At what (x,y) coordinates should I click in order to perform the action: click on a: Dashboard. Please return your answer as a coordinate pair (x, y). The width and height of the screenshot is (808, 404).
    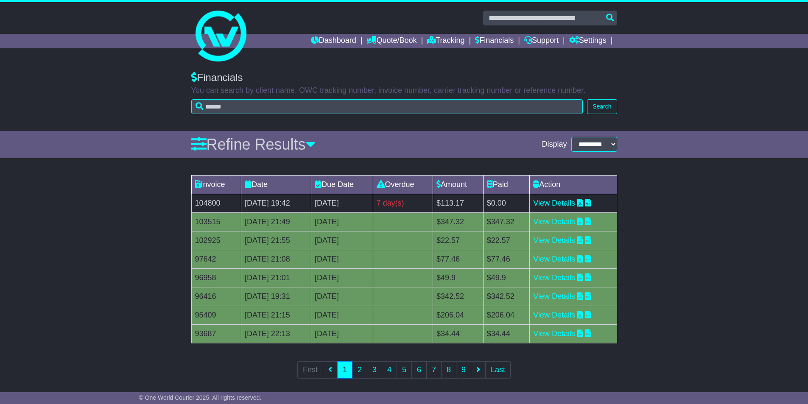
    Looking at the image, I should click on (333, 41).